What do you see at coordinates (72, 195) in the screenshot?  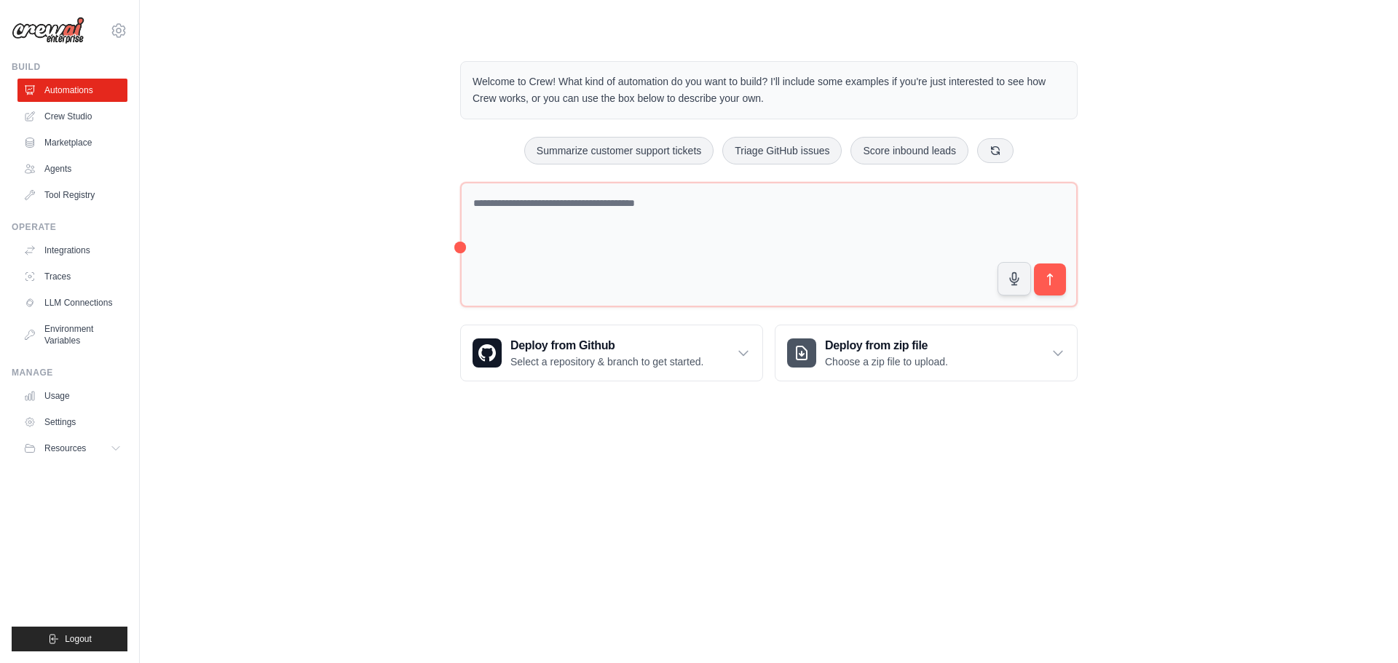 I see `a: Tool Registry` at bounding box center [72, 195].